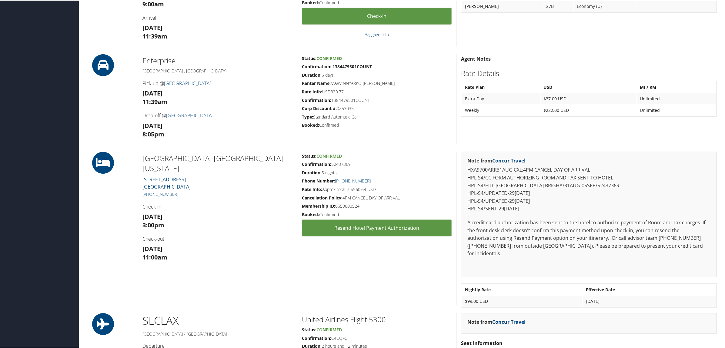 This screenshot has height=348, width=725. What do you see at coordinates (316, 82) in the screenshot?
I see `strong: Renter Name:` at bounding box center [316, 82].